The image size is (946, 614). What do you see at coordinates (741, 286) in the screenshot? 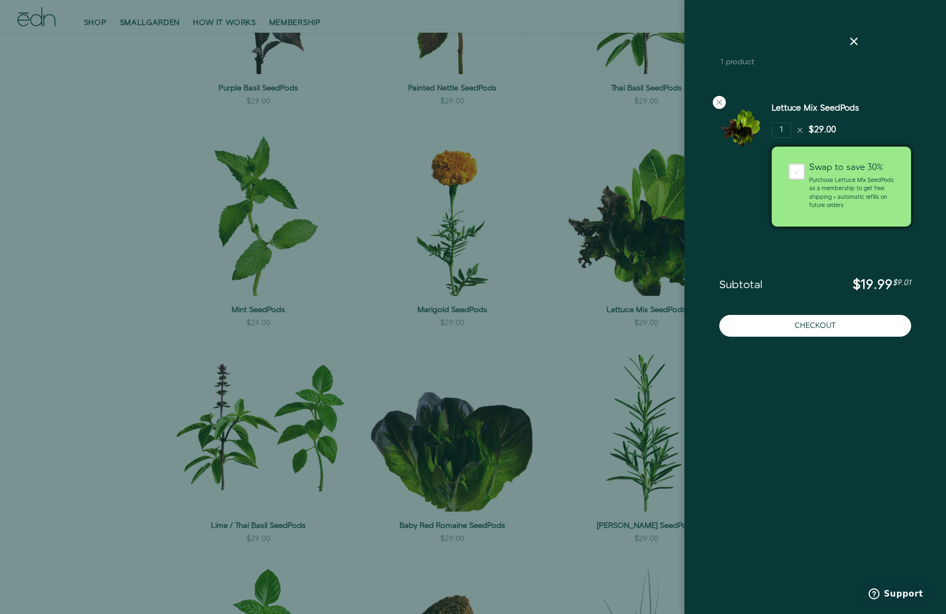
I see `span: Subtotal` at bounding box center [741, 286].